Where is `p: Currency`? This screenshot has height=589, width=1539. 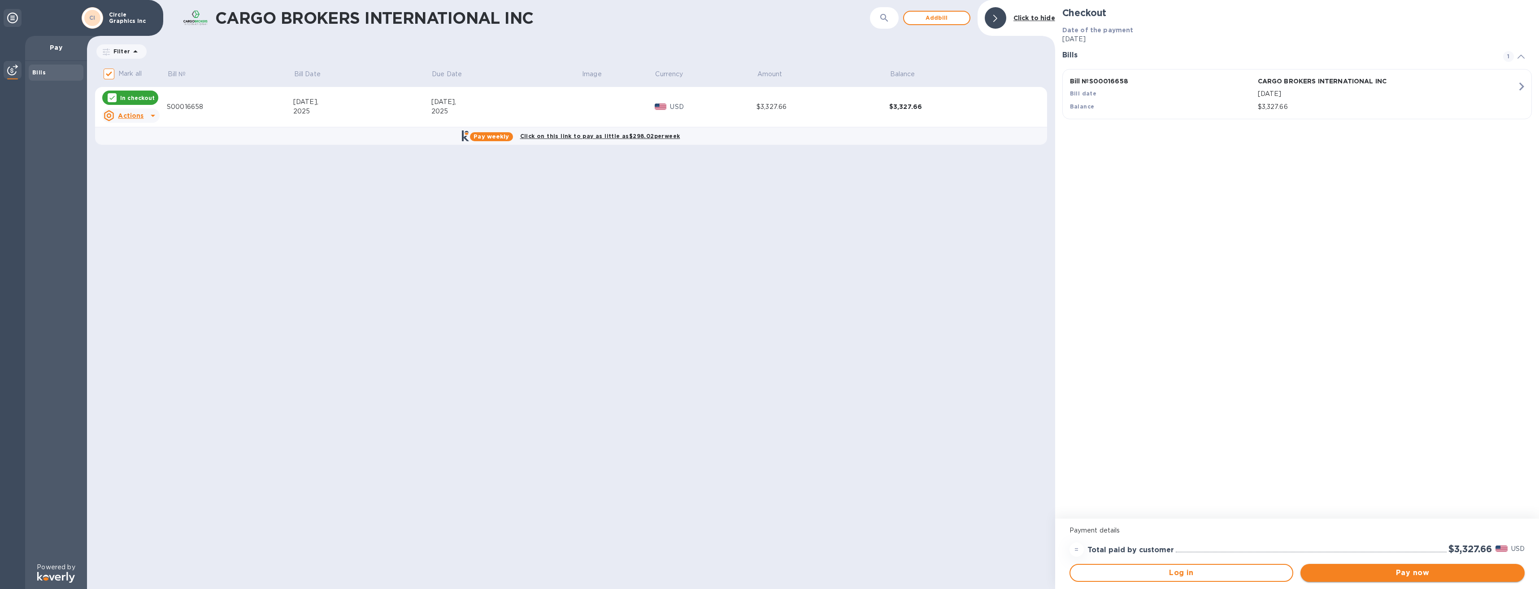 p: Currency is located at coordinates (669, 74).